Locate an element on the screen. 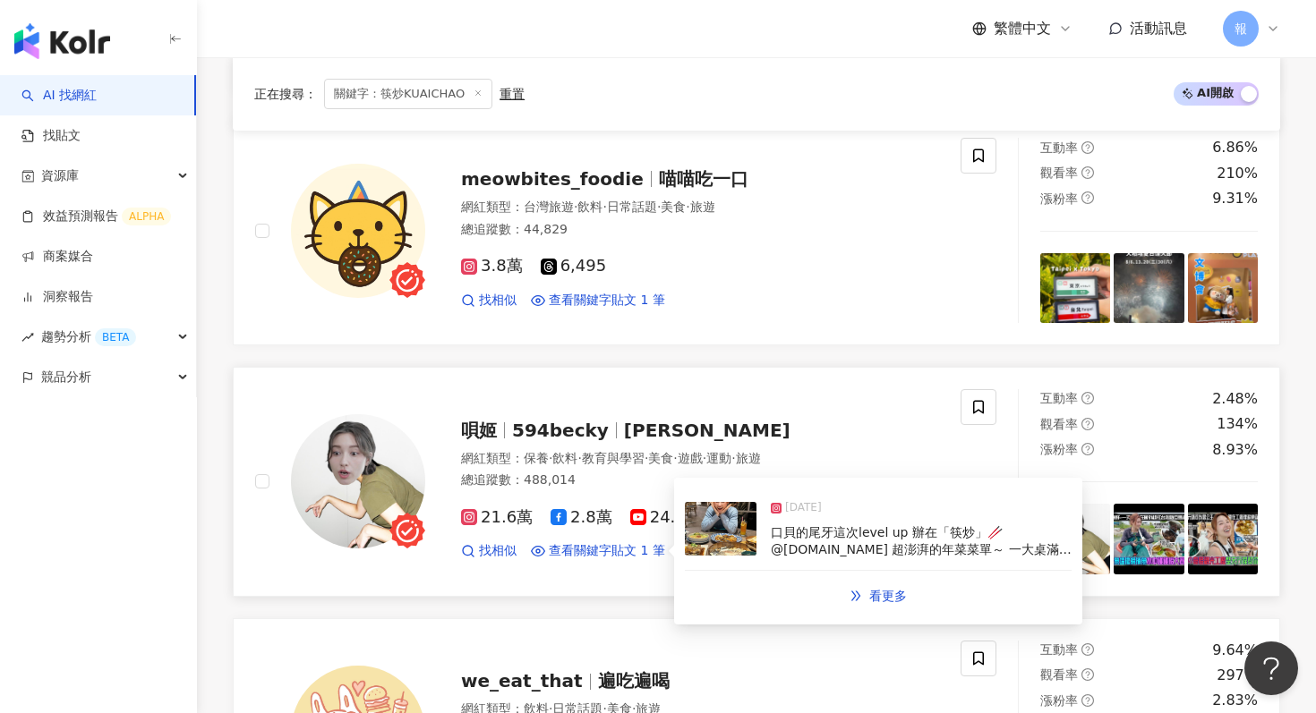 The image size is (1316, 713). span: 找相似 is located at coordinates (498, 301).